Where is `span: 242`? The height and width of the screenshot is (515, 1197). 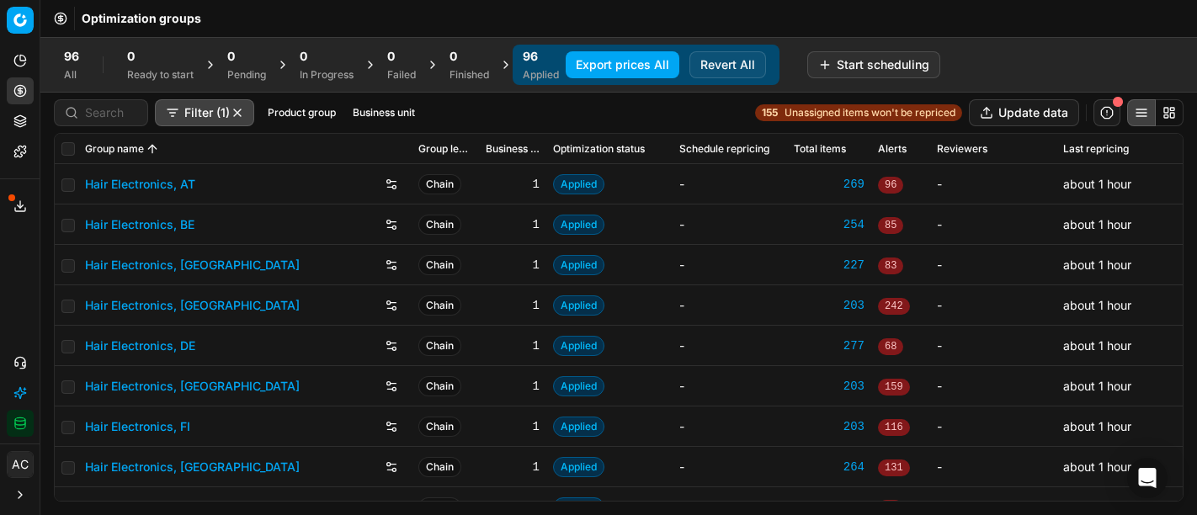 span: 242 is located at coordinates (894, 306).